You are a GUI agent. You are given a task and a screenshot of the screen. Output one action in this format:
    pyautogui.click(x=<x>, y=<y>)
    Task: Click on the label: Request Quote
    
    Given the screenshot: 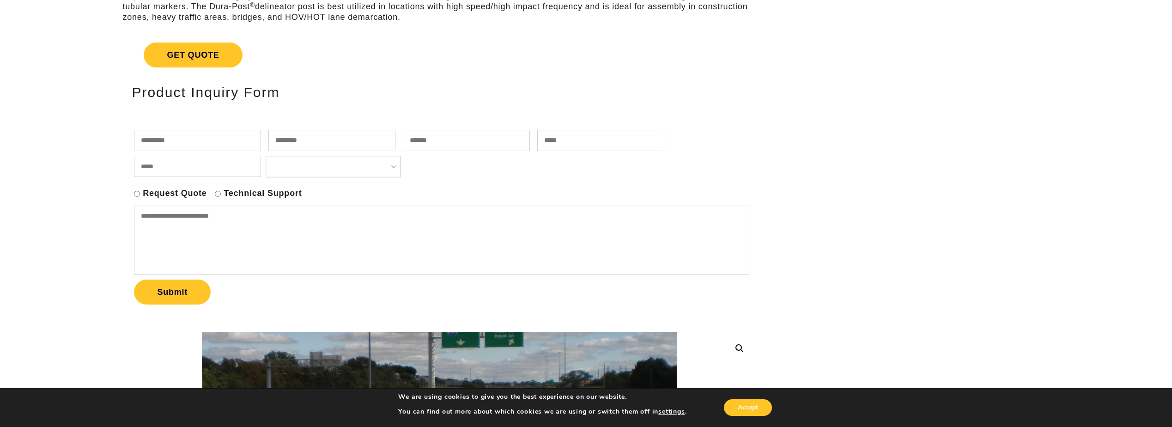 What is the action you would take?
    pyautogui.click(x=175, y=193)
    